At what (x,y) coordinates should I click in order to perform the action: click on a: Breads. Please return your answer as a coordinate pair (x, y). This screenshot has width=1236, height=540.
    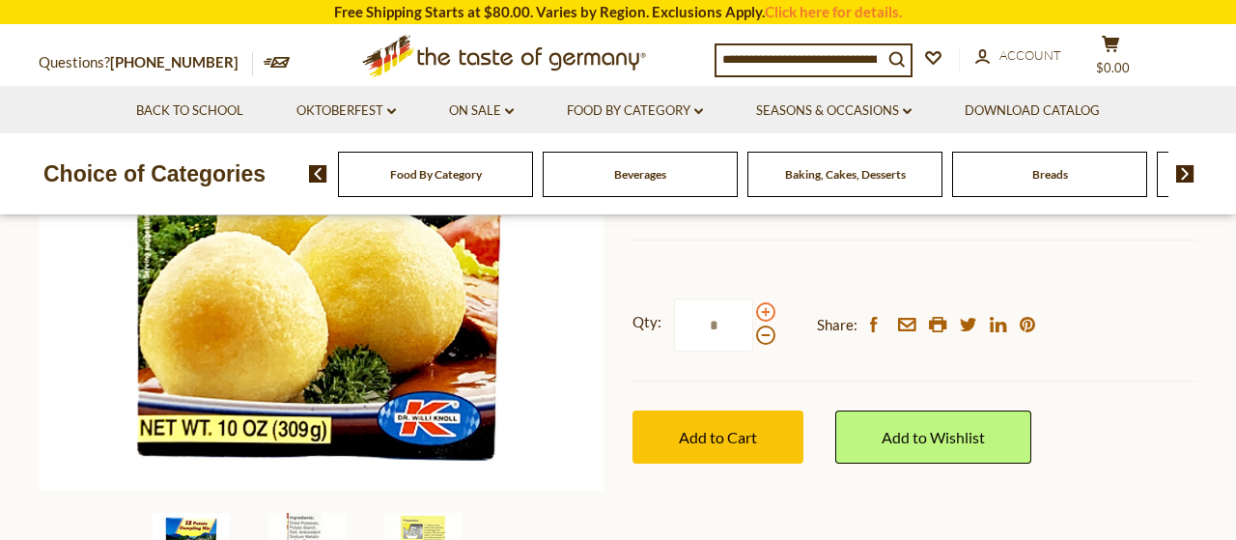
    Looking at the image, I should click on (1049, 174).